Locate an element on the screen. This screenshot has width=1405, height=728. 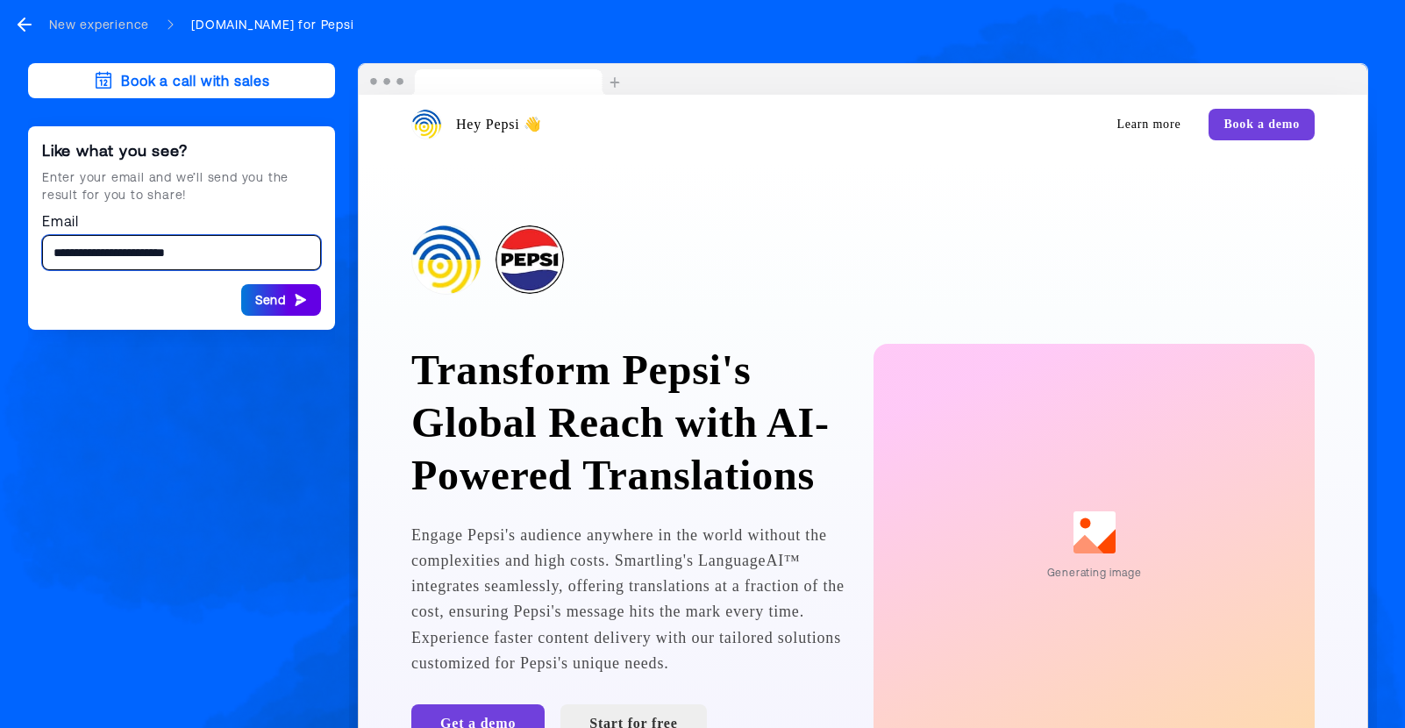
div: New experience is located at coordinates (99, 25).